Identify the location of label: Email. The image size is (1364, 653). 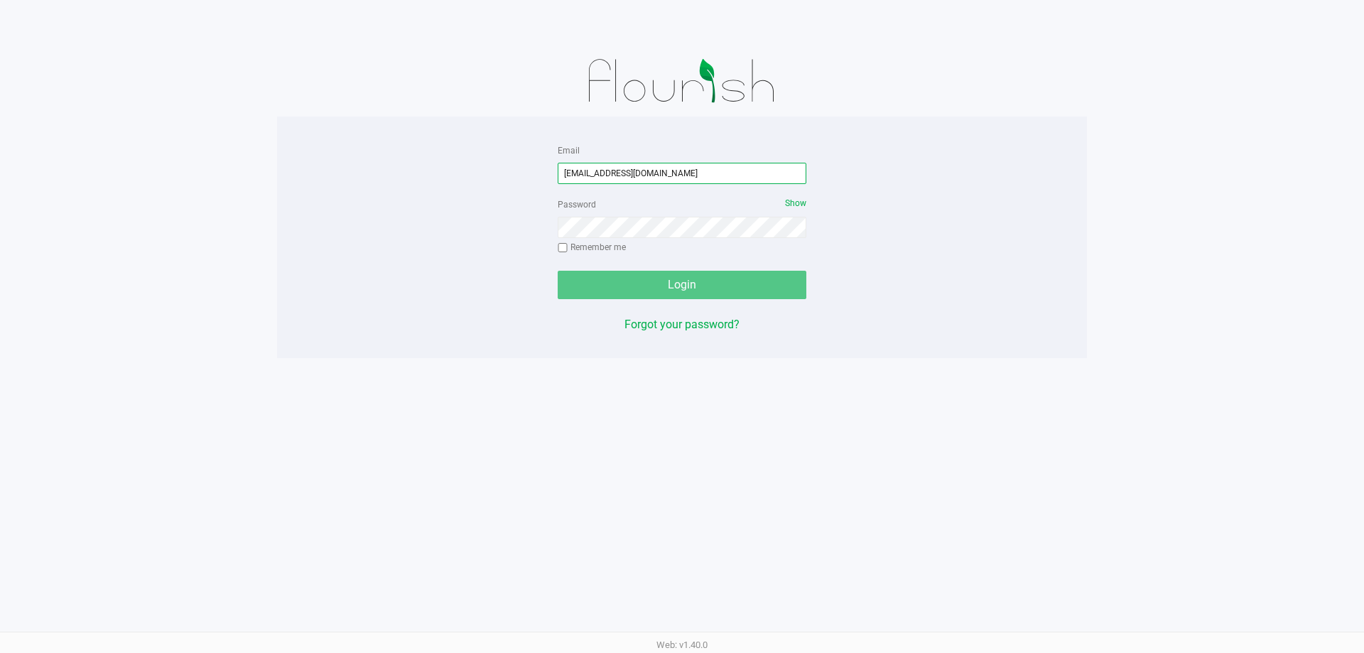
(568, 151).